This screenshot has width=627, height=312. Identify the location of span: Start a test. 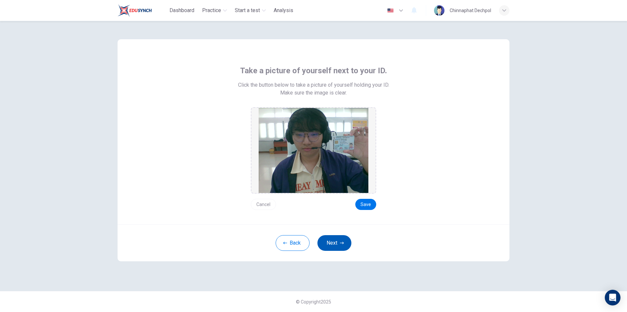
(247, 10).